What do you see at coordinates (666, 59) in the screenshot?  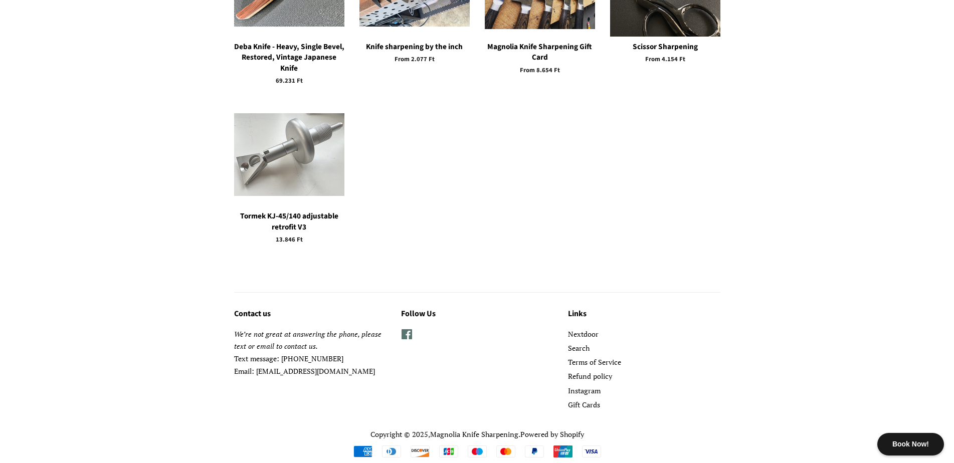 I see `p: From 4.154 Ft` at bounding box center [666, 59].